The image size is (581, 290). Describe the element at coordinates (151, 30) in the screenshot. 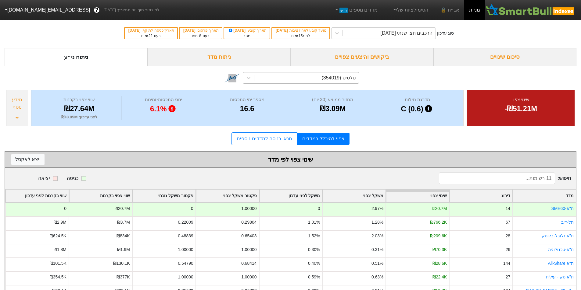

I see `div: תאריך כניסה לתוקף :` at that location.